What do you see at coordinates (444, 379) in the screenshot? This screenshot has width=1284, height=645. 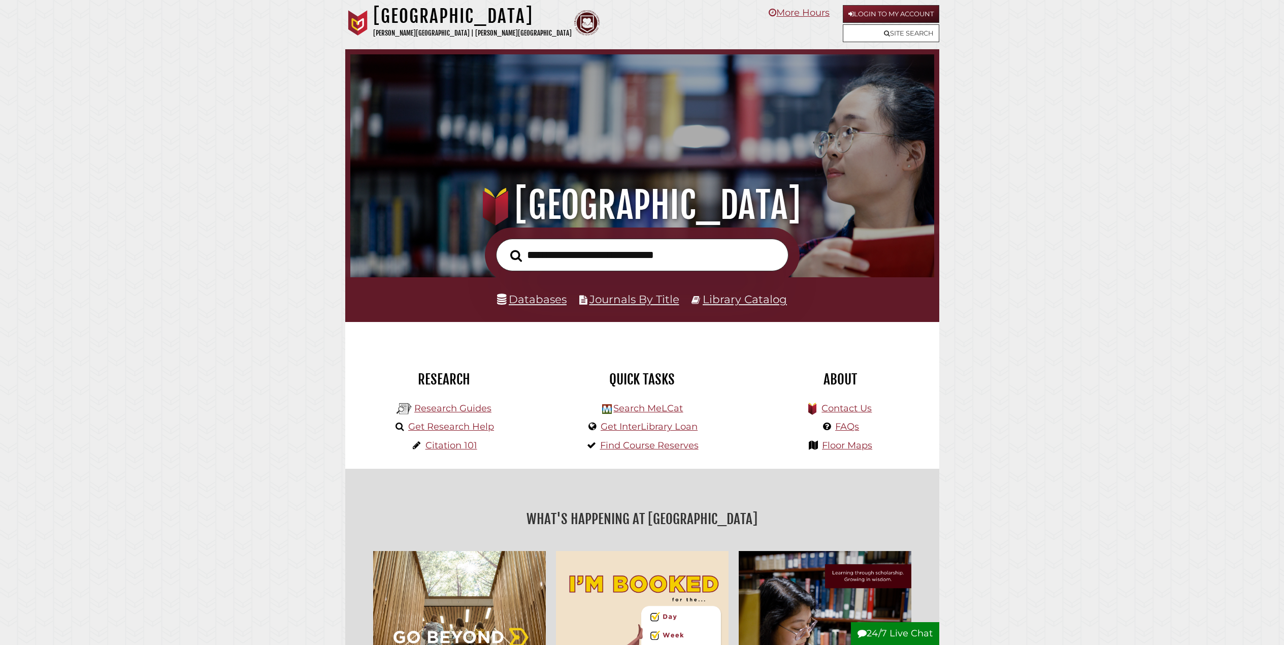 I see `h2: Research` at bounding box center [444, 379].